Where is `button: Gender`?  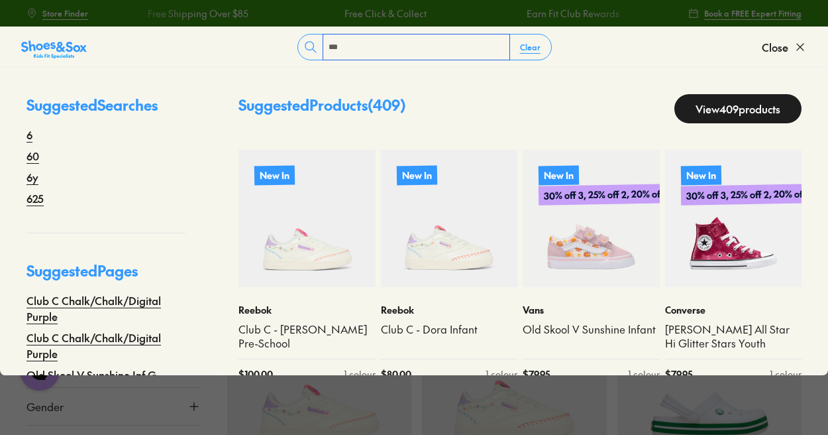 button: Gender is located at coordinates (113, 406).